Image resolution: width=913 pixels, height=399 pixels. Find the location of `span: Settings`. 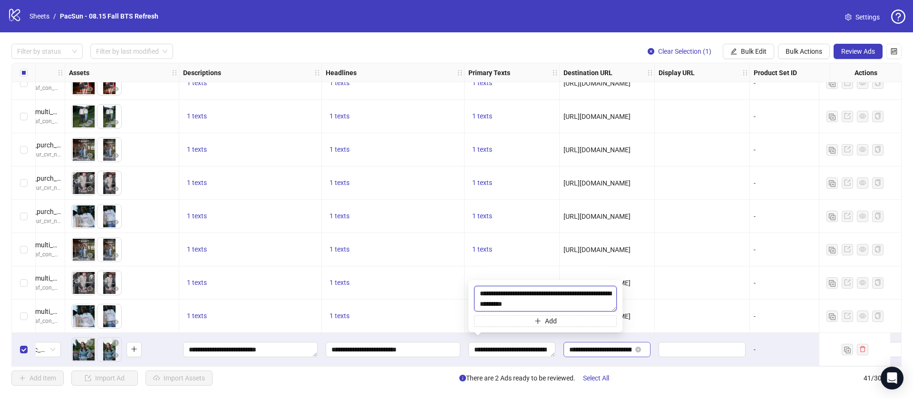

span: Settings is located at coordinates (867, 17).